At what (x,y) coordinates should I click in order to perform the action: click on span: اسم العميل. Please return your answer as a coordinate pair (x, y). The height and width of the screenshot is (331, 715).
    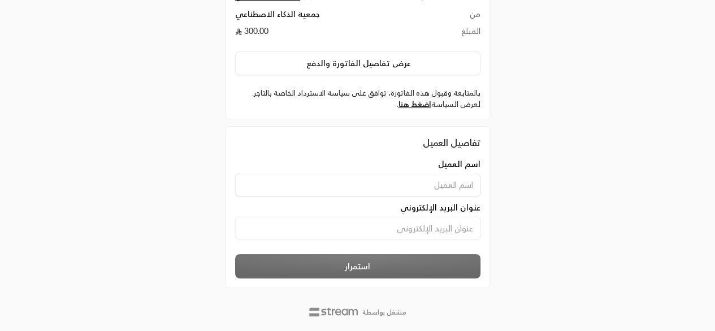
    Looking at the image, I should click on (459, 164).